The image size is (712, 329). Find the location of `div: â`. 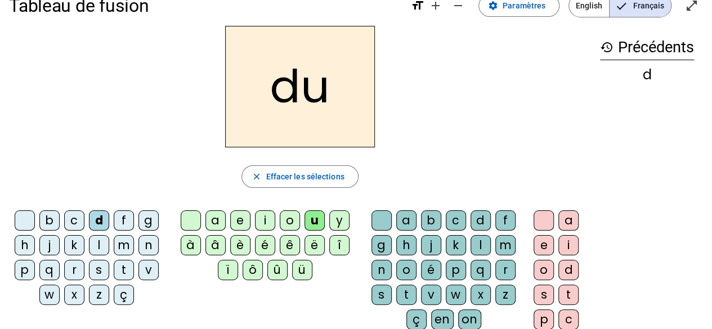

div: â is located at coordinates (216, 245).